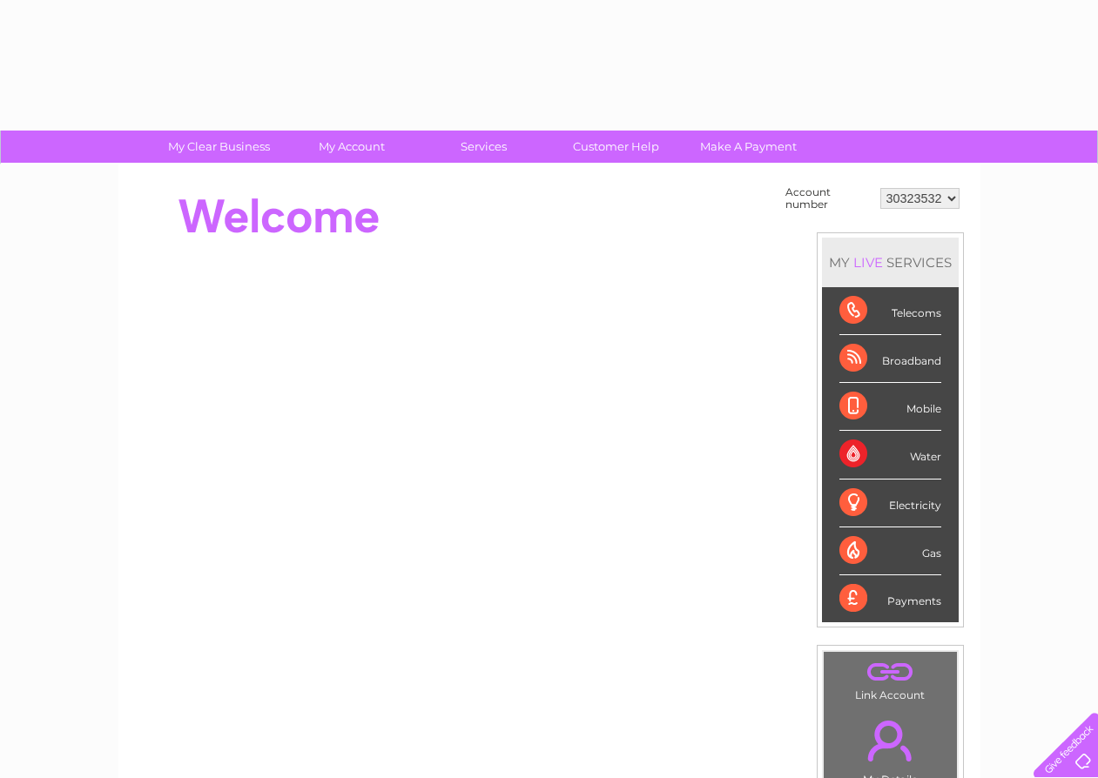  What do you see at coordinates (890, 407) in the screenshot?
I see `div: Mobile` at bounding box center [890, 407].